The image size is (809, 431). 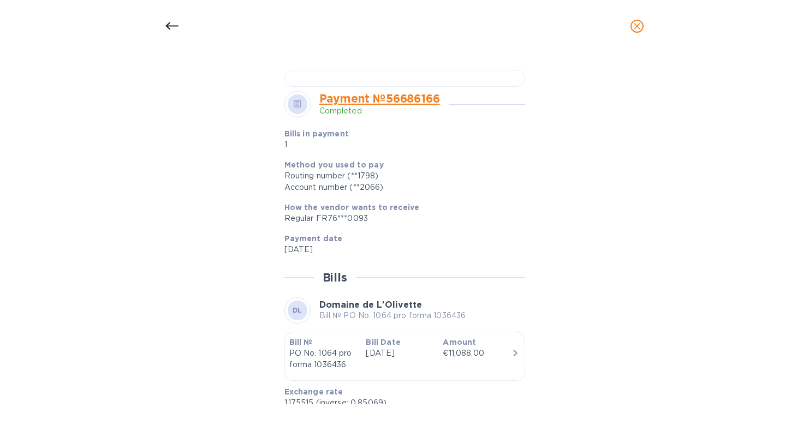 I want to click on b: Bills in payment, so click(x=317, y=134).